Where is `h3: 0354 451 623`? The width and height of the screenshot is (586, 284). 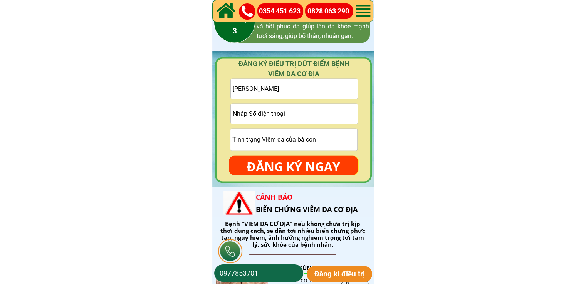 h3: 0354 451 623 is located at coordinates (282, 11).